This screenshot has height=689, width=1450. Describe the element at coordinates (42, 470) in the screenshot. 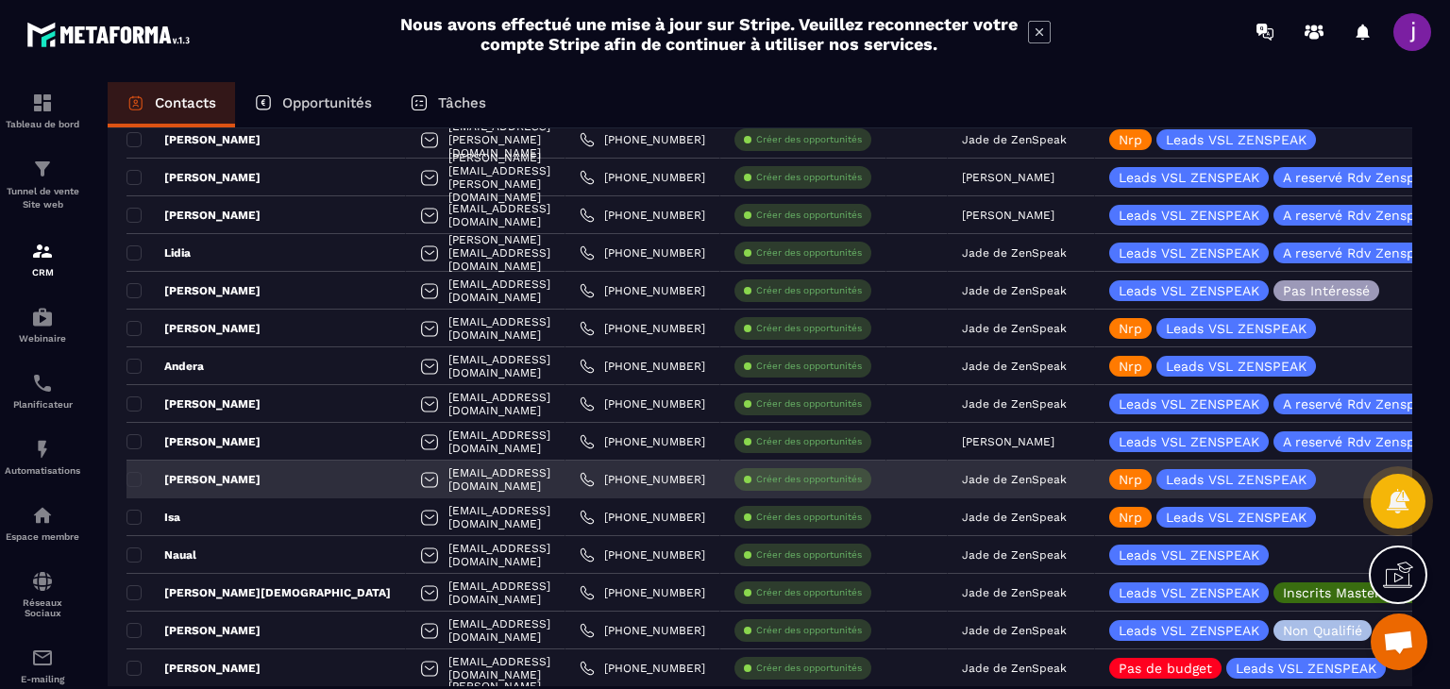

I see `p: Automatisations` at that location.